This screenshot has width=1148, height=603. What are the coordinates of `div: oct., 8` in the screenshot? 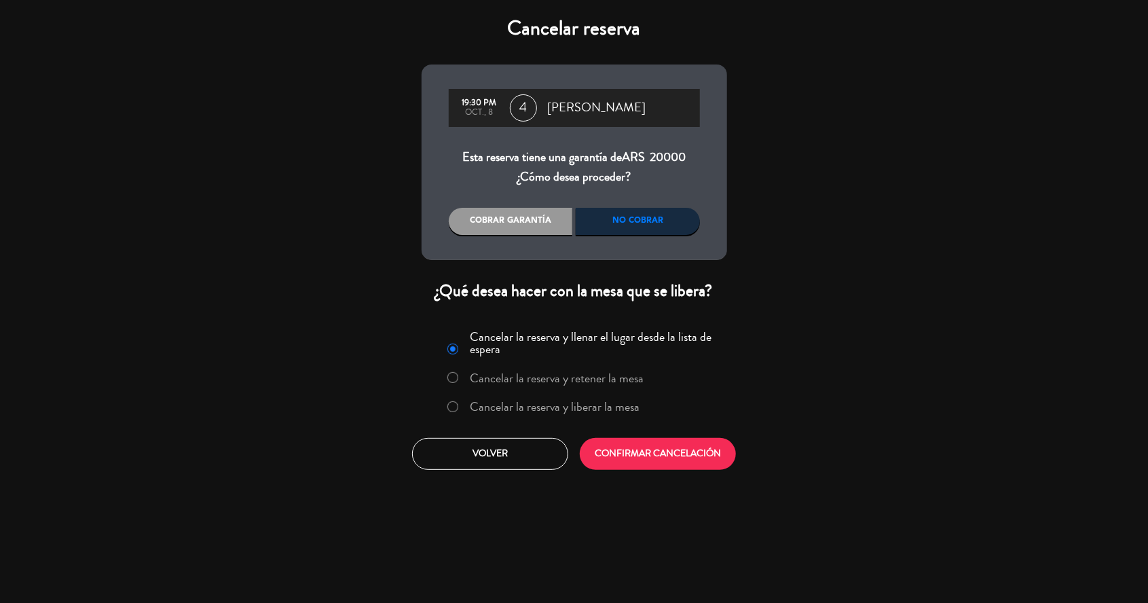 It's located at (479, 113).